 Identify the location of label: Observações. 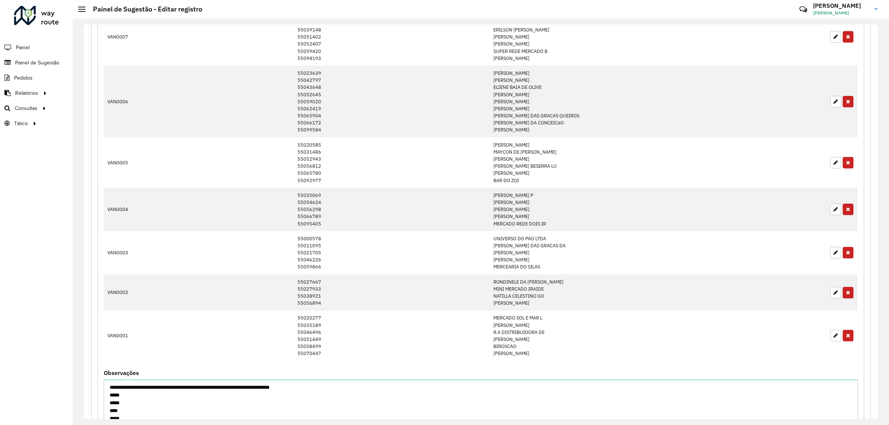
(121, 373).